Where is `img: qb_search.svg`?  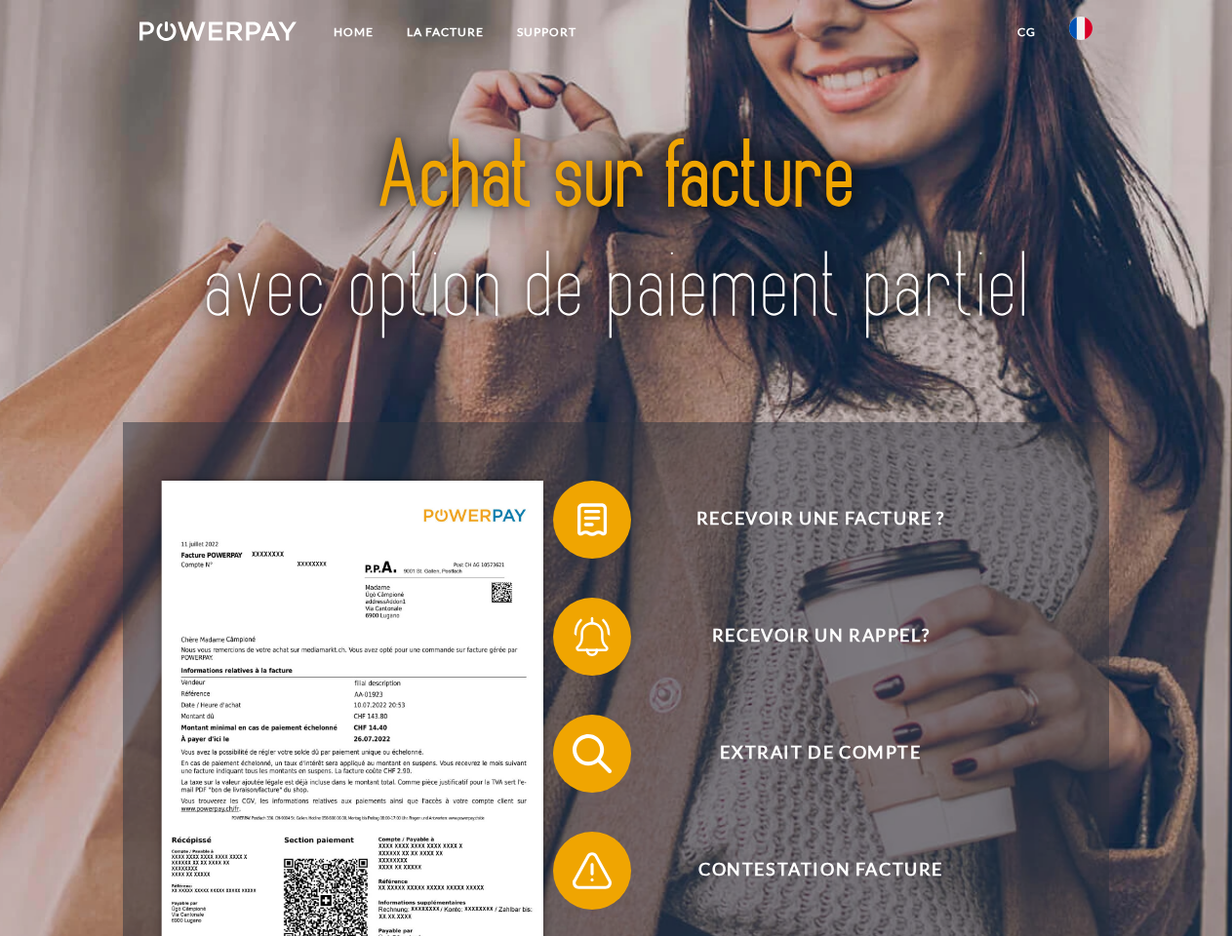 img: qb_search.svg is located at coordinates (592, 754).